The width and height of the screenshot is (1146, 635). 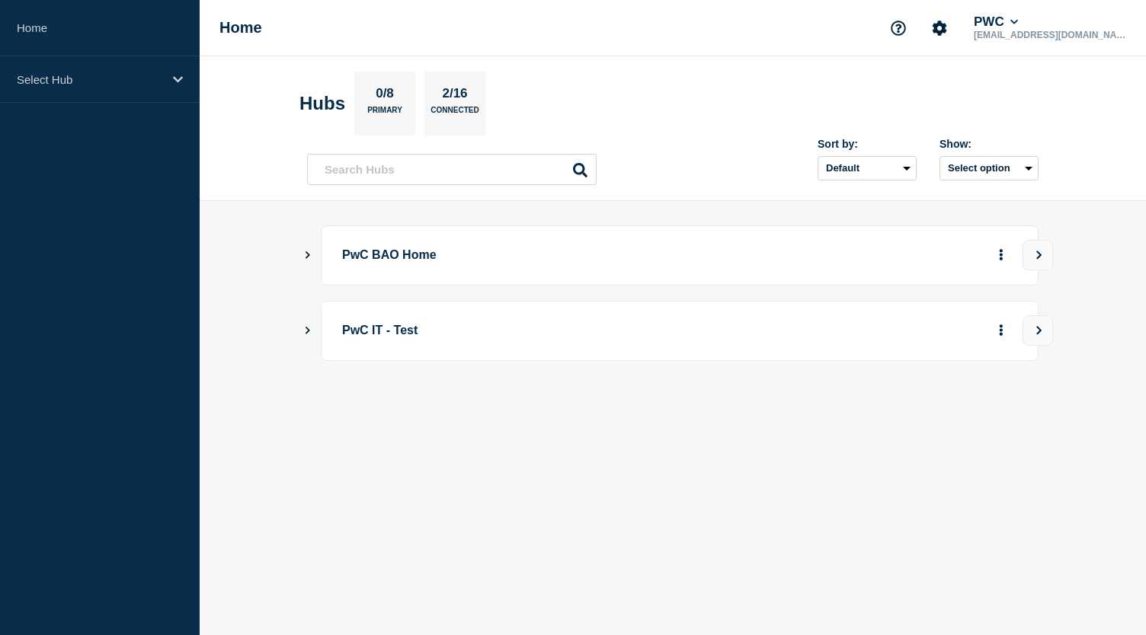 What do you see at coordinates (241, 27) in the screenshot?
I see `h1: Home` at bounding box center [241, 27].